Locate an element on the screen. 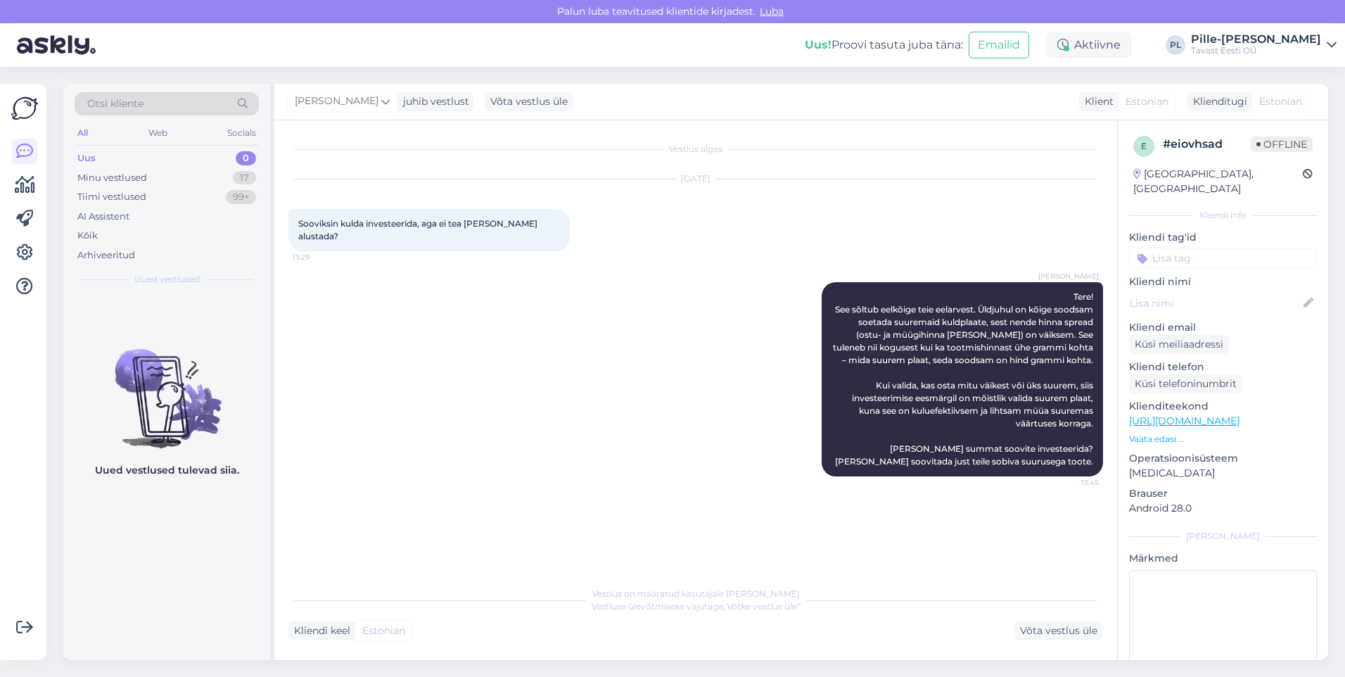  span: e is located at coordinates (1144, 146).